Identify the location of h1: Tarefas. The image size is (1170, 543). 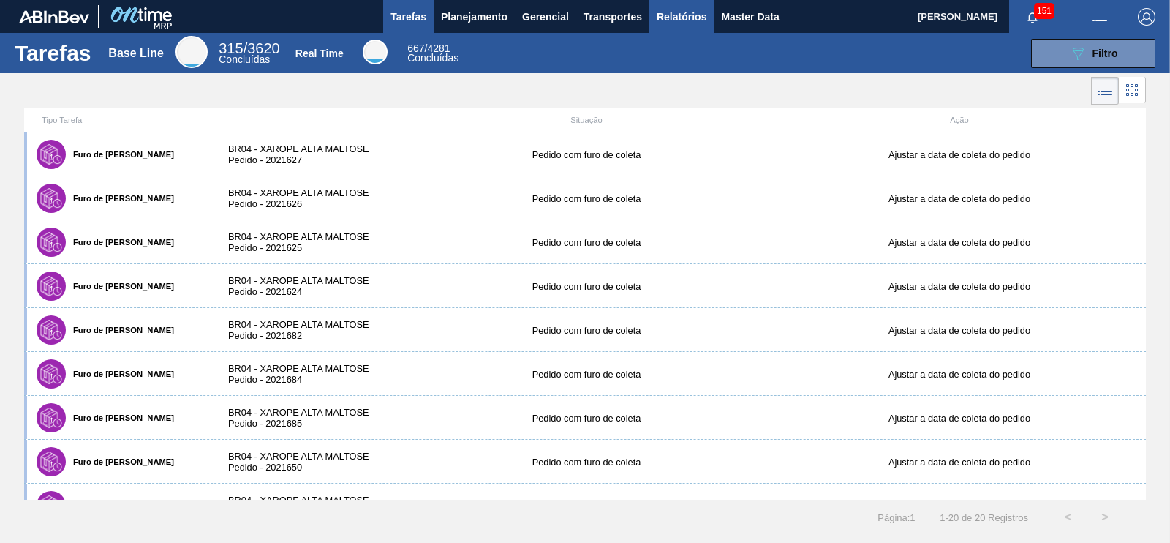
(53, 53).